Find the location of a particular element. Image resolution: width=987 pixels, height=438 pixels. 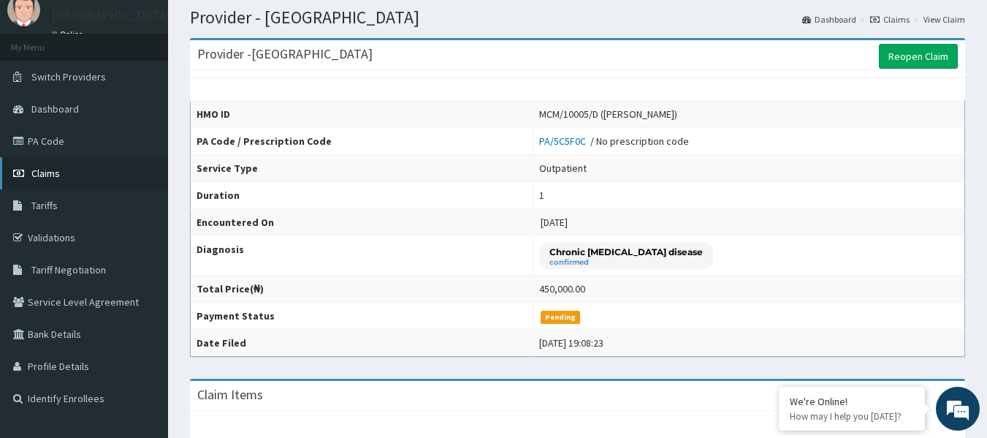

th: HMO ID is located at coordinates (362, 114).